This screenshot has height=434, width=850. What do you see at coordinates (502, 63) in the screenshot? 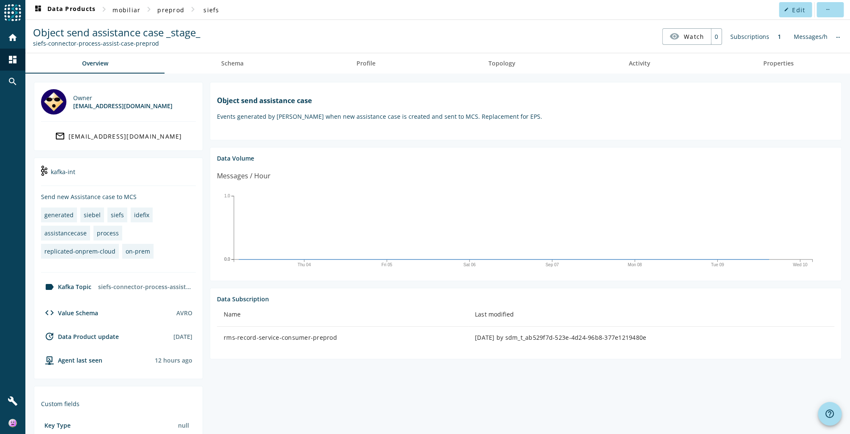
I see `span: Topology` at bounding box center [502, 63].